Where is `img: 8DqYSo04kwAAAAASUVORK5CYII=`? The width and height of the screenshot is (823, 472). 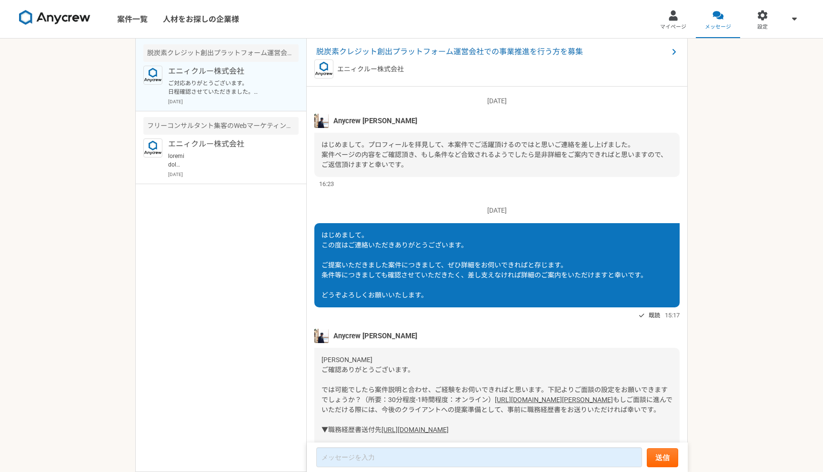
img: 8DqYSo04kwAAAAASUVORK5CYII= is located at coordinates (55, 18).